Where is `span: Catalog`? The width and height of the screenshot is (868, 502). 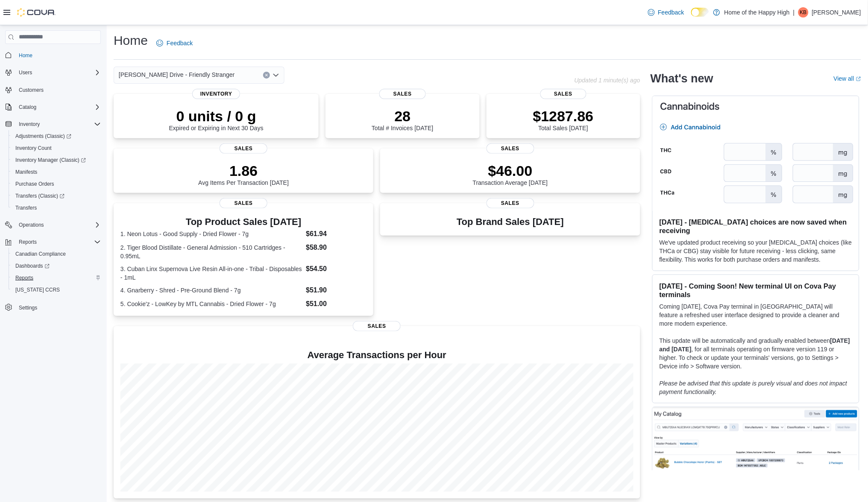
span: Catalog is located at coordinates (27, 107).